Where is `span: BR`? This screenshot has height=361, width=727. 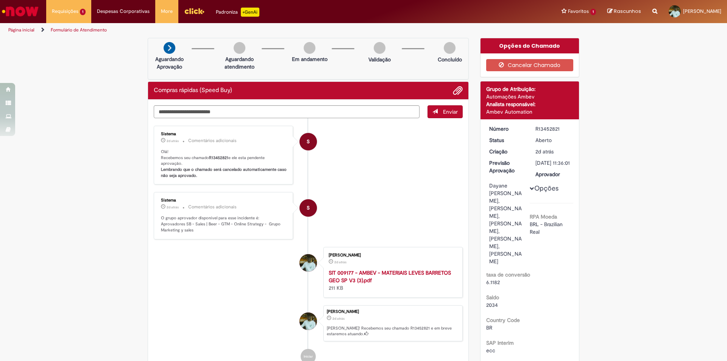
span: BR is located at coordinates (489, 328).